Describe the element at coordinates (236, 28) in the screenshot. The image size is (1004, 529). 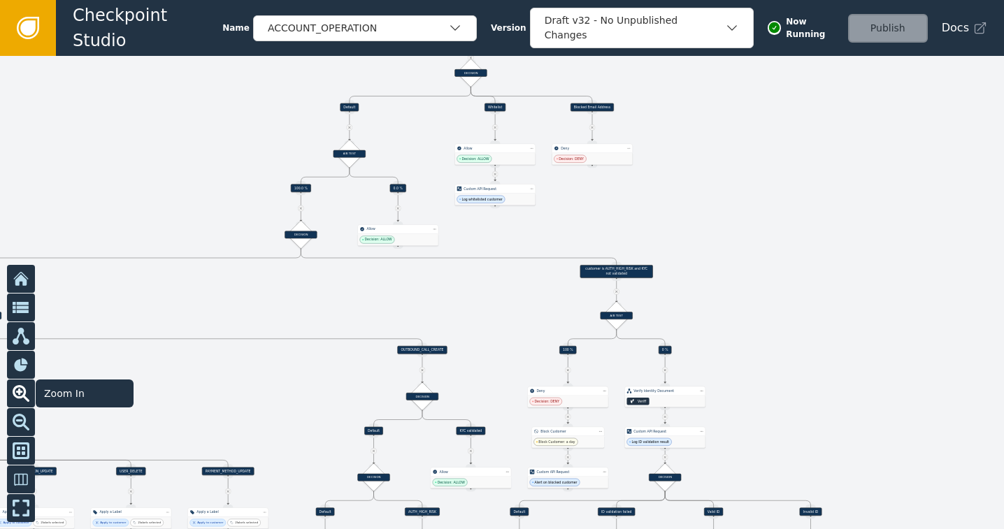
I see `span: Name` at that location.